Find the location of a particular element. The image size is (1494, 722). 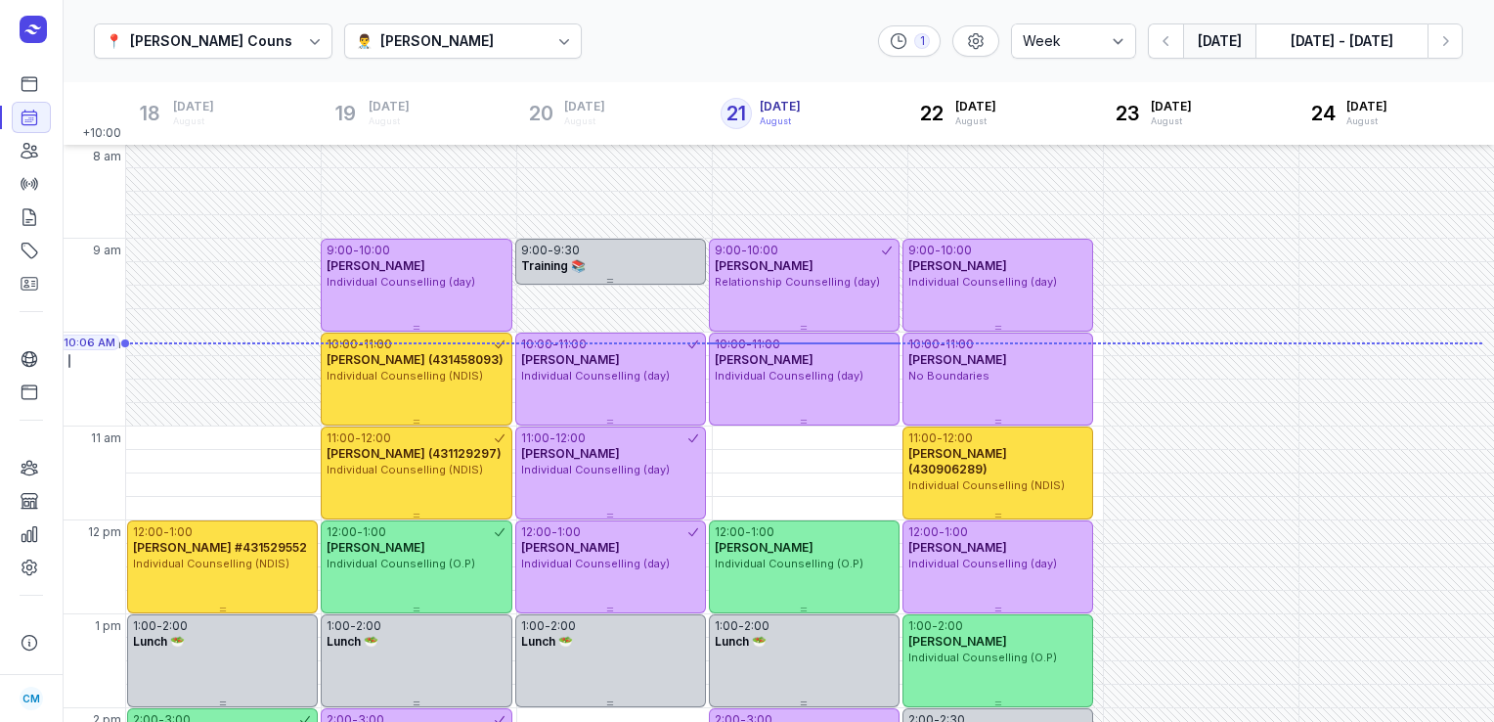

span: CM is located at coordinates (31, 698).